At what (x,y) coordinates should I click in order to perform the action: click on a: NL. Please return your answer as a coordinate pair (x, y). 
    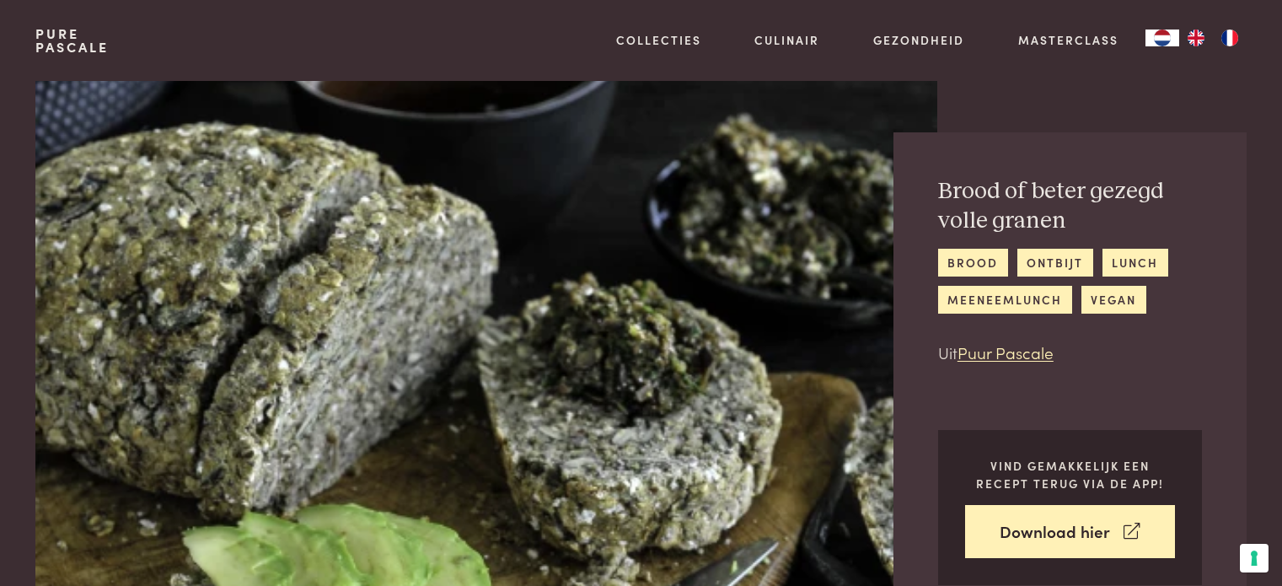
    Looking at the image, I should click on (1163, 38).